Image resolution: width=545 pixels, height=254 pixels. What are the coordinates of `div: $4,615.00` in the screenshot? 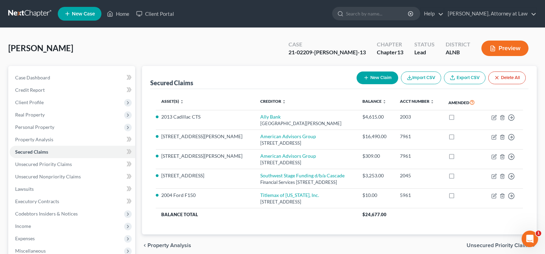 It's located at (376, 117).